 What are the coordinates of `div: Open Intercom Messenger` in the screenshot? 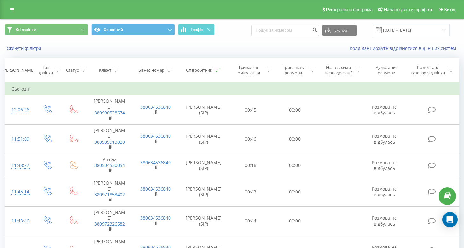 It's located at (450, 220).